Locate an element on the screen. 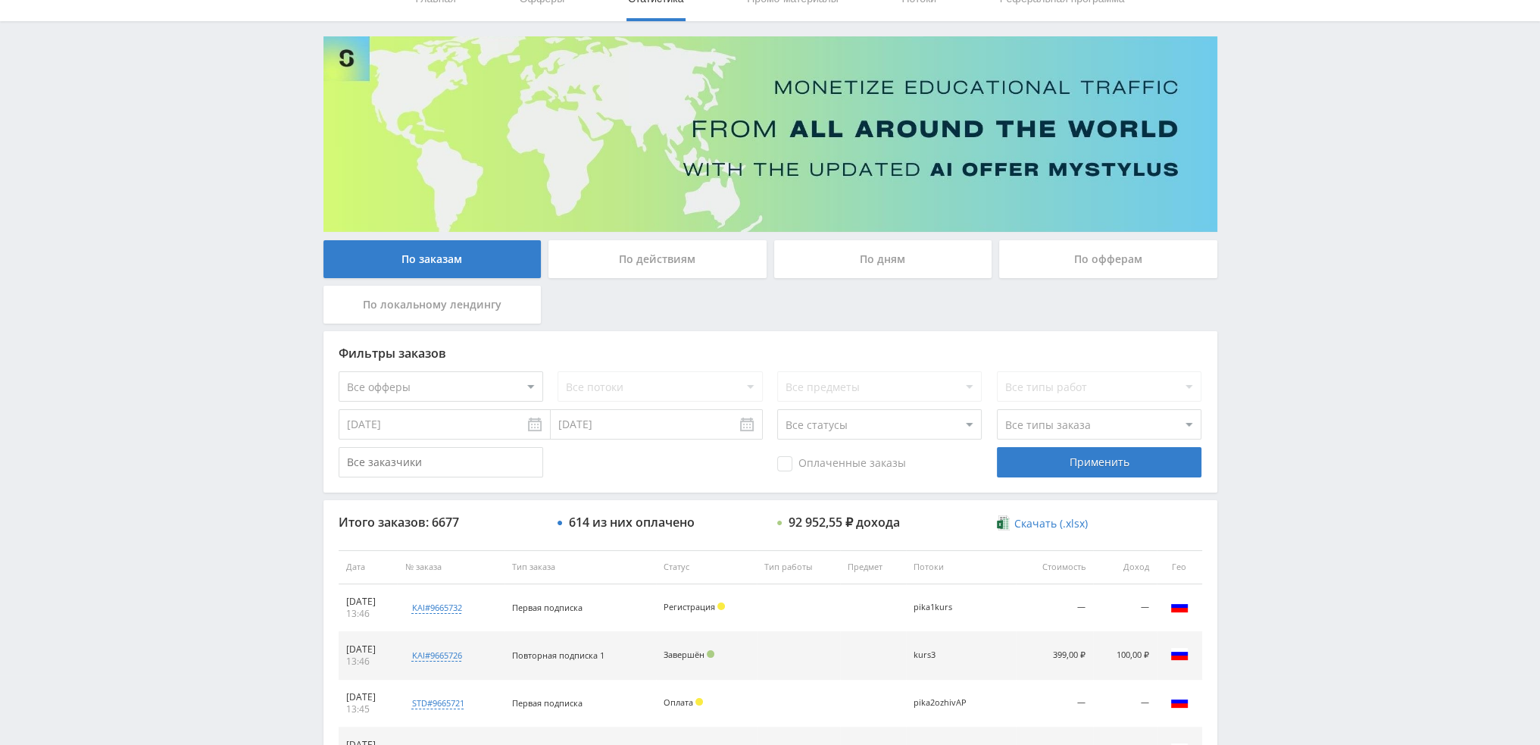 The image size is (1540, 745). input: Все заказчики is located at coordinates (441, 462).